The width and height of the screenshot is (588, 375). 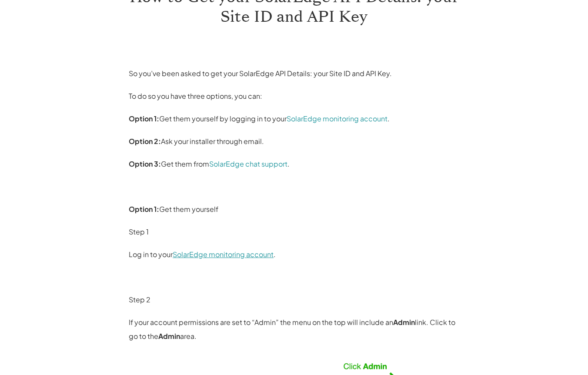 I want to click on p: Ask your installer through email., so click(x=294, y=141).